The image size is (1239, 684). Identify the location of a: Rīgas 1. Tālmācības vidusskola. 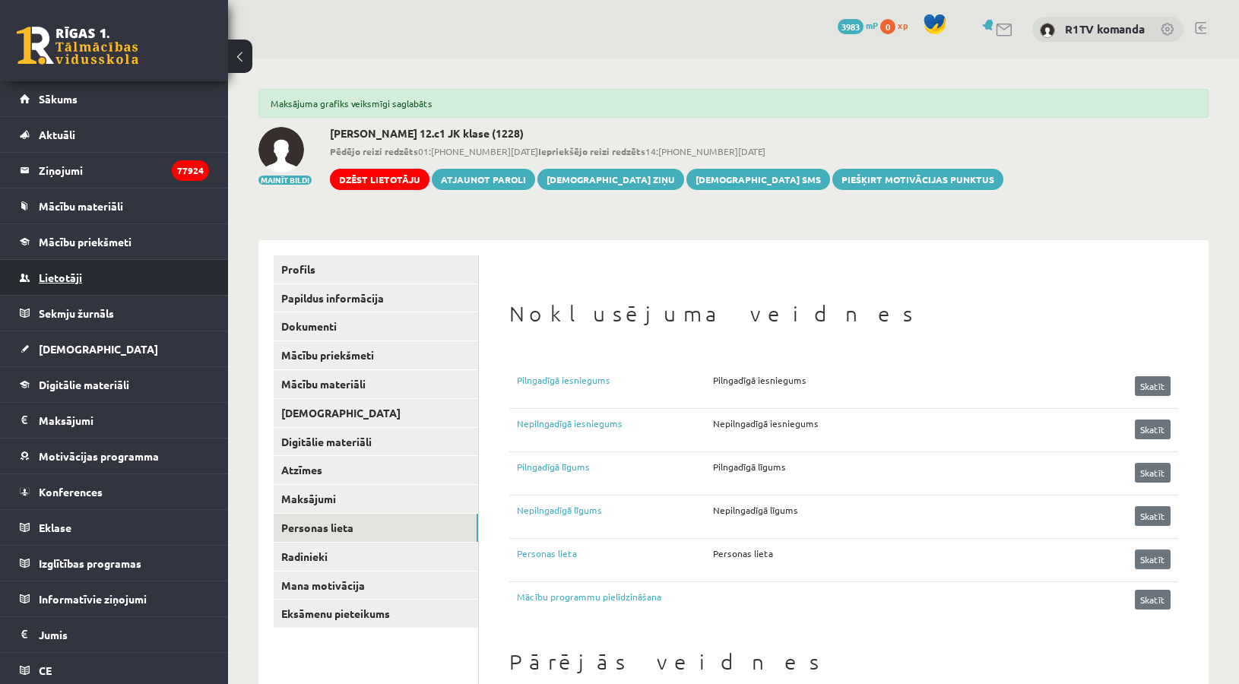
(78, 46).